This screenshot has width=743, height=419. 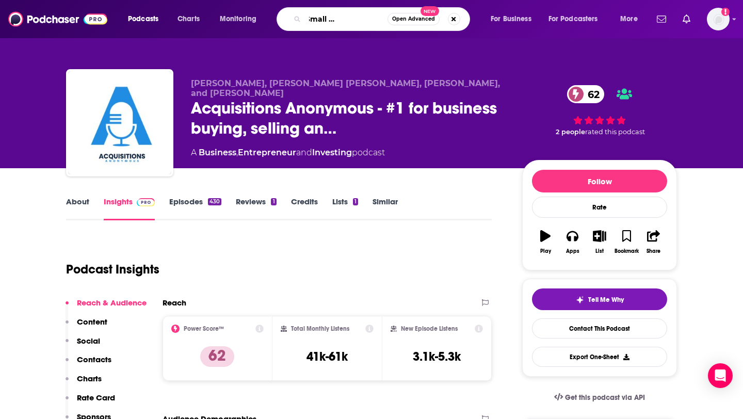 I want to click on button: Content, so click(x=86, y=326).